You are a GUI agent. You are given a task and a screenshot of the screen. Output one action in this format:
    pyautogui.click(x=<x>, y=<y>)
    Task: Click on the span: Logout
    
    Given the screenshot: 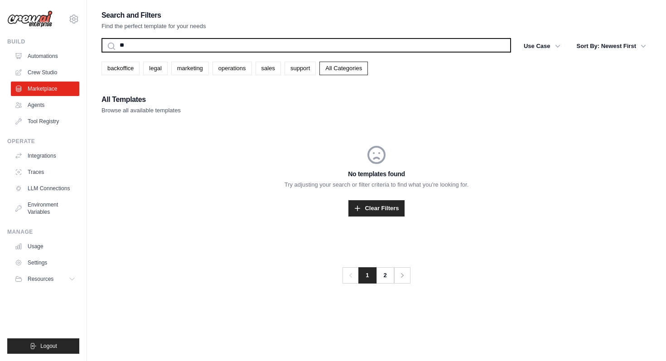 What is the action you would take?
    pyautogui.click(x=48, y=346)
    